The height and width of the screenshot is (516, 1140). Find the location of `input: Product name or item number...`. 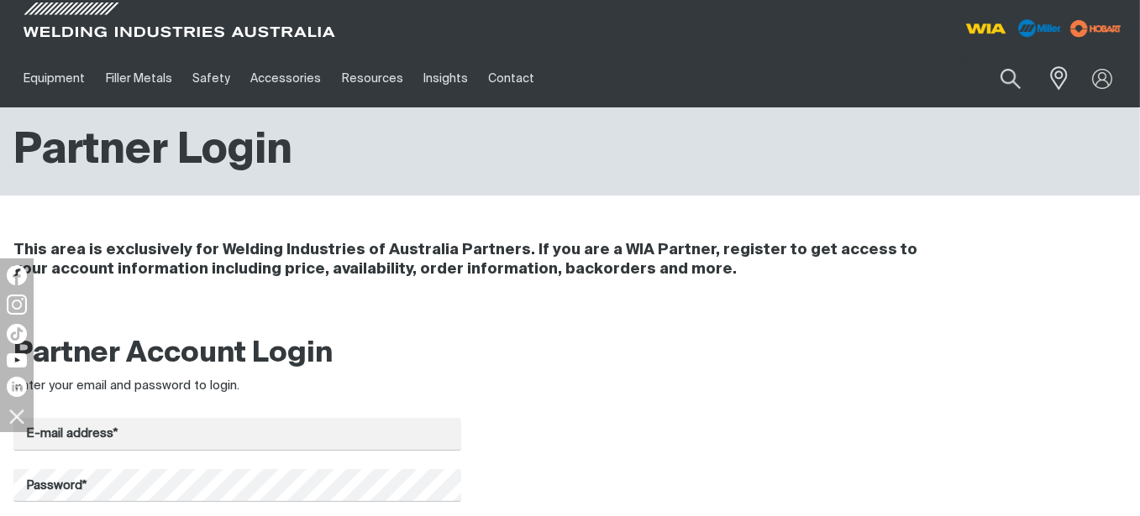

input: Product name or item number... is located at coordinates (999, 78).